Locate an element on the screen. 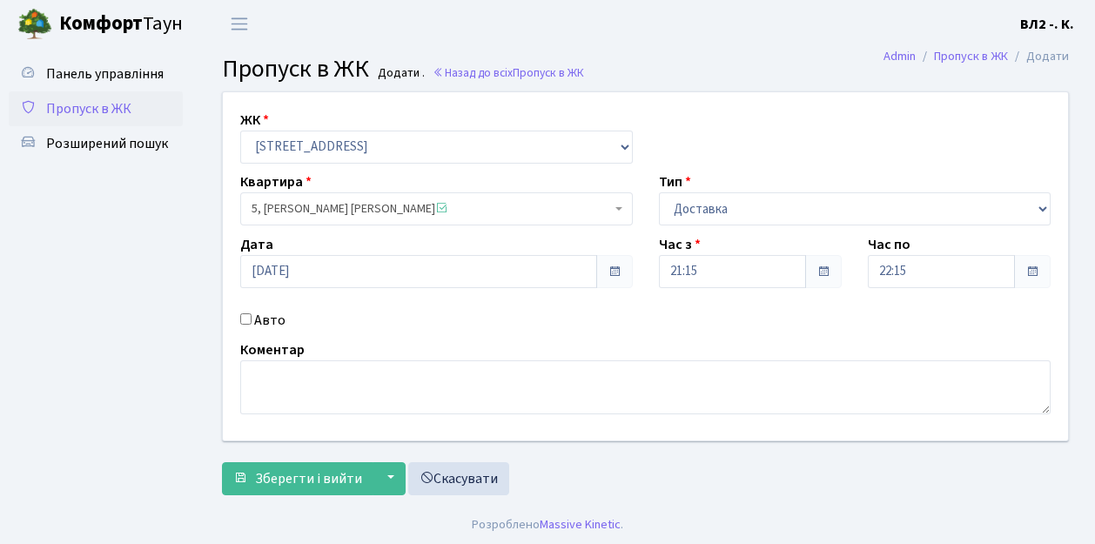 This screenshot has height=544, width=1095. span: Зберегти і вийти is located at coordinates (308, 479).